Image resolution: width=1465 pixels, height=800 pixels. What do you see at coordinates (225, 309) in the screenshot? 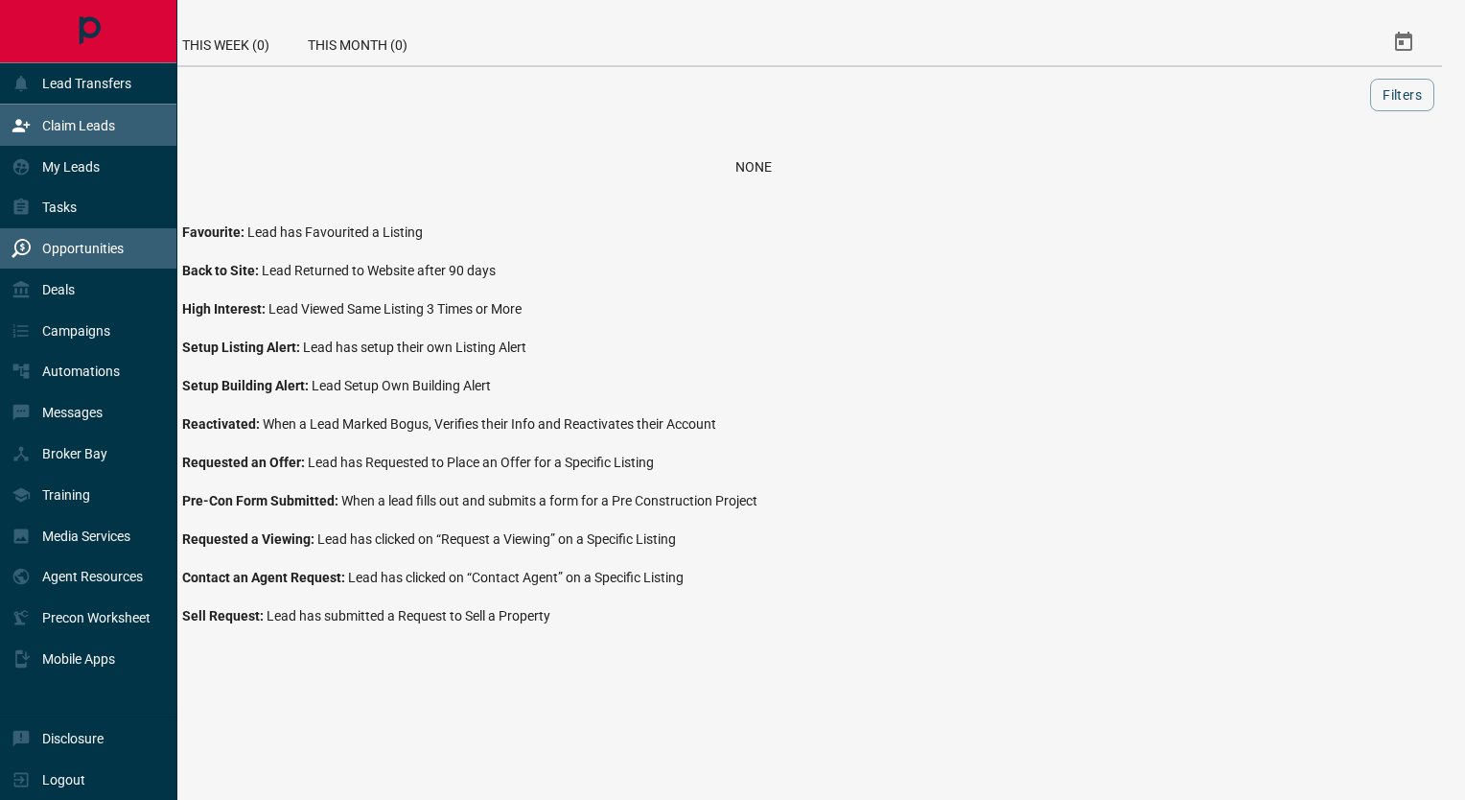
I see `span: High Interest` at bounding box center [225, 309].